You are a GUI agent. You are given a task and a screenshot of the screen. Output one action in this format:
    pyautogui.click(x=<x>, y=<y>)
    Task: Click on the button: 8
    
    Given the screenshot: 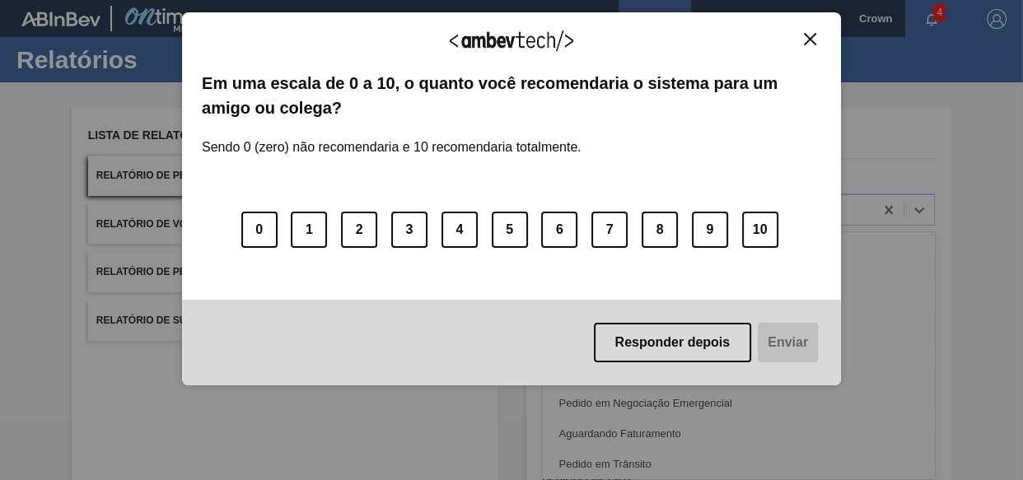 What is the action you would take?
    pyautogui.click(x=660, y=230)
    